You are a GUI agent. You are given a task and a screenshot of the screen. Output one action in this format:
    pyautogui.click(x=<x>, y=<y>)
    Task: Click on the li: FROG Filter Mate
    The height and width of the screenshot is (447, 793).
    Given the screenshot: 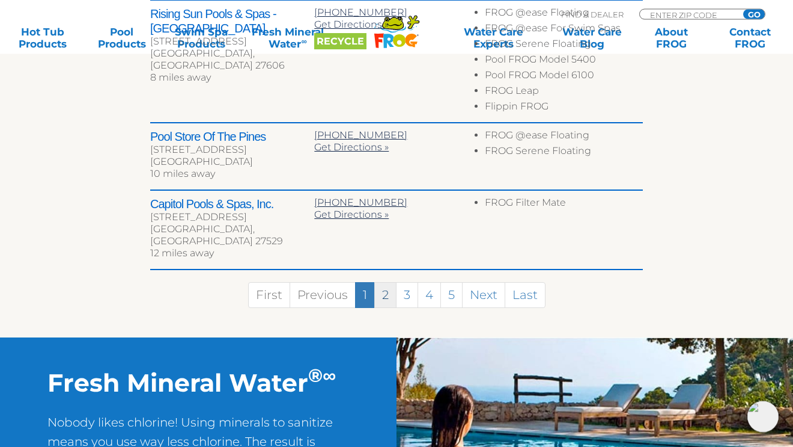 What is the action you would take?
    pyautogui.click(x=564, y=205)
    